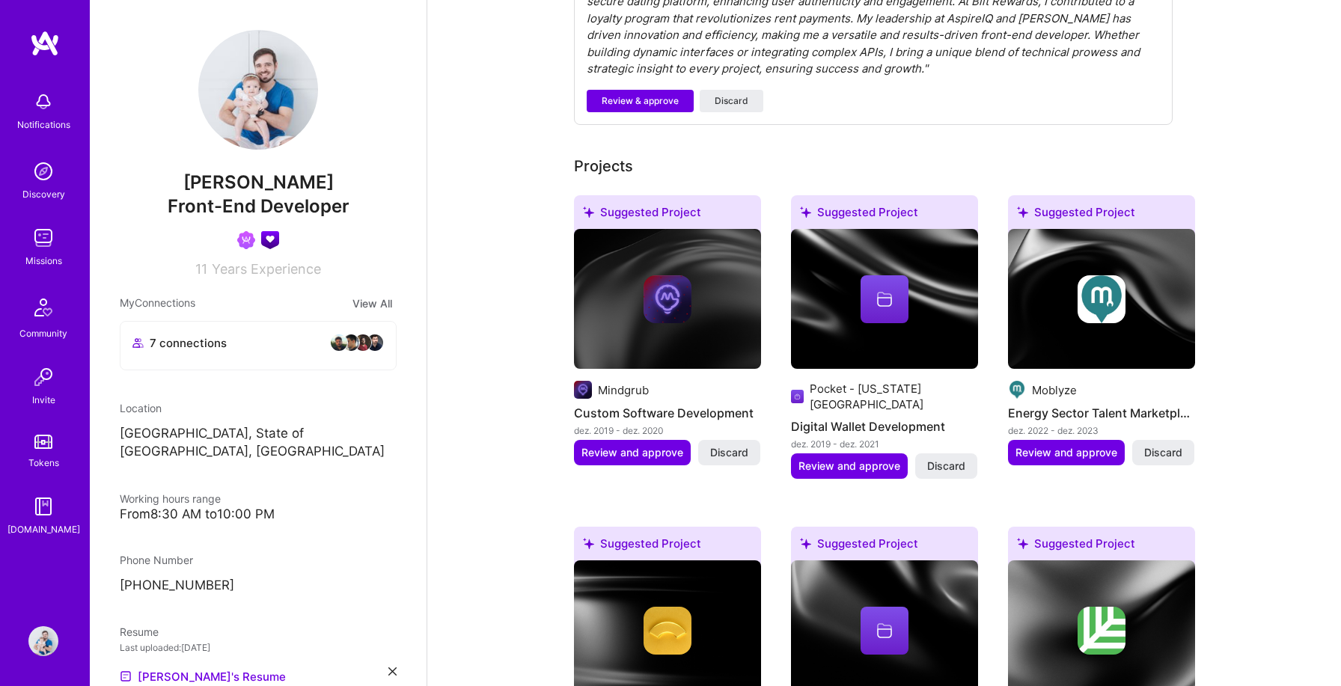 The width and height of the screenshot is (1341, 686). What do you see at coordinates (156, 560) in the screenshot?
I see `span: Phone Number` at bounding box center [156, 560].